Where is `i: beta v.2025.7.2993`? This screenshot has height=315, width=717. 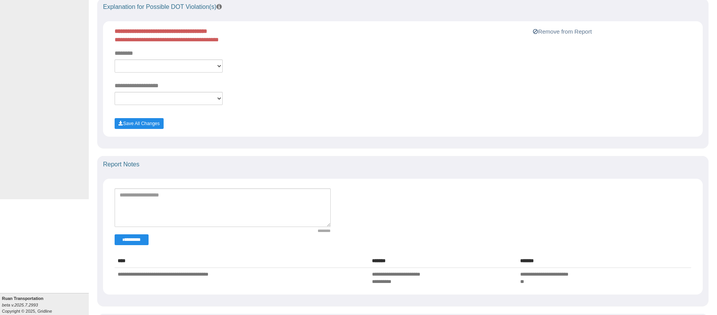 i: beta v.2025.7.2993 is located at coordinates (20, 305).